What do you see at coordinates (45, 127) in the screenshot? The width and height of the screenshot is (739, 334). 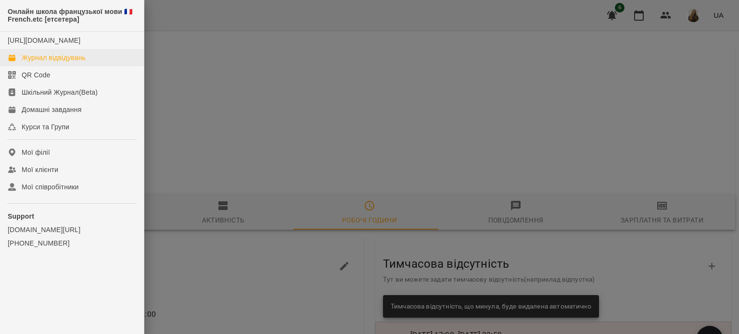 I see `div: Курси та Групи` at bounding box center [45, 127].